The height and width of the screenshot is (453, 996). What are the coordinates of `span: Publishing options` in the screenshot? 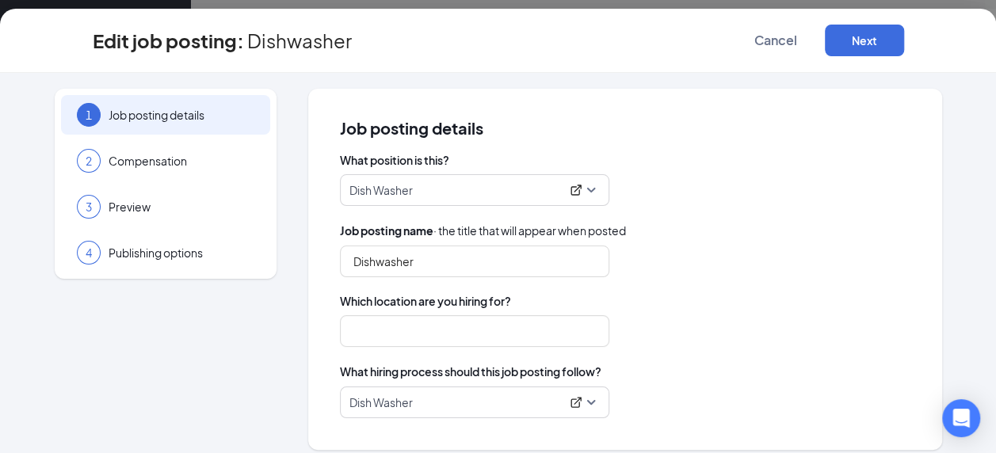 It's located at (181, 253).